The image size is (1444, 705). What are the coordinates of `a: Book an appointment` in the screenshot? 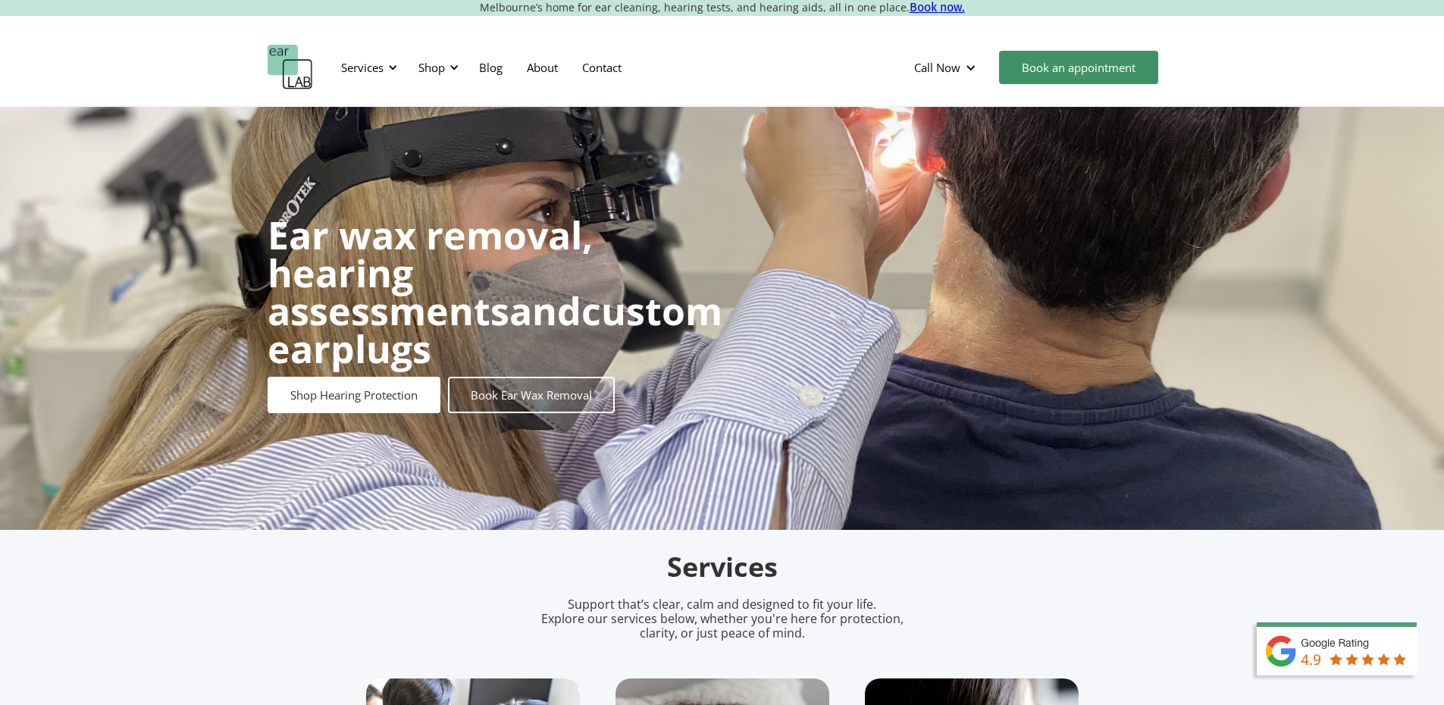 It's located at (1079, 67).